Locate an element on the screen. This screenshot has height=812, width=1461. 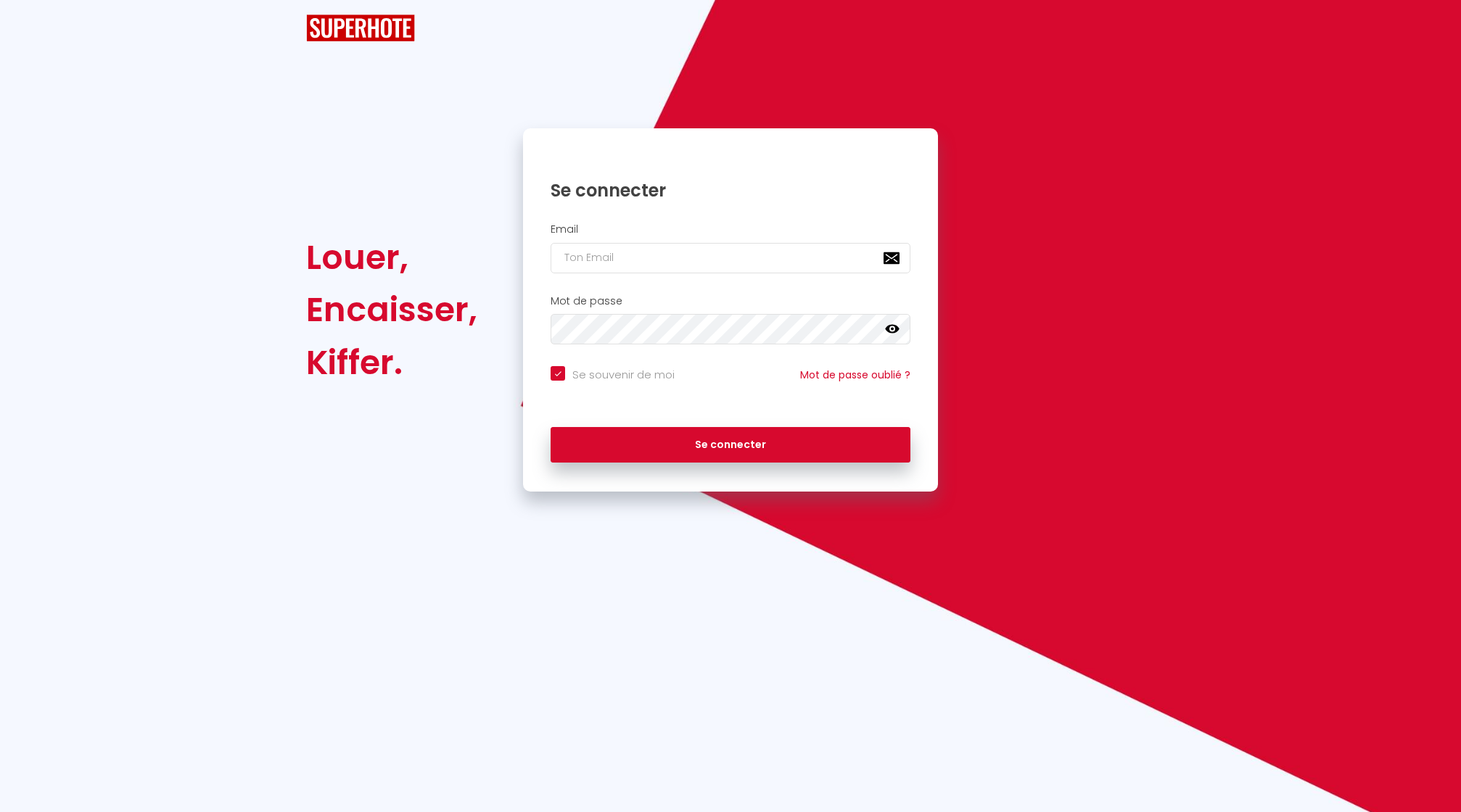
a: Mot de passe oublié ? is located at coordinates (855, 375).